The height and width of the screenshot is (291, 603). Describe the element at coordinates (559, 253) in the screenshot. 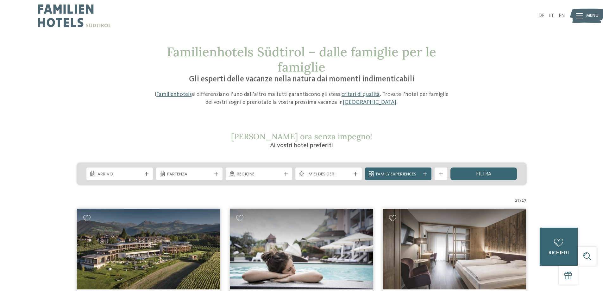

I see `span: richiedi` at that location.